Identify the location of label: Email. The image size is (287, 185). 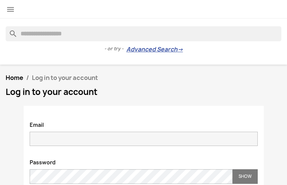
(37, 123).